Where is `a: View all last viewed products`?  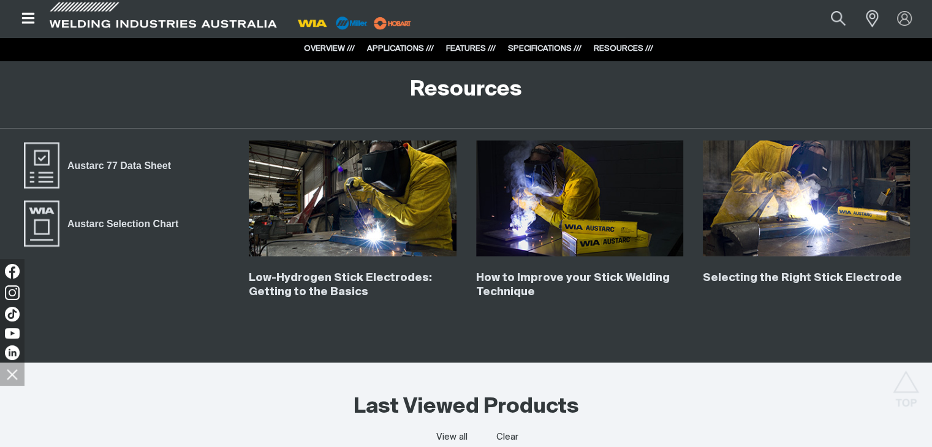
a: View all last viewed products is located at coordinates (451, 437).